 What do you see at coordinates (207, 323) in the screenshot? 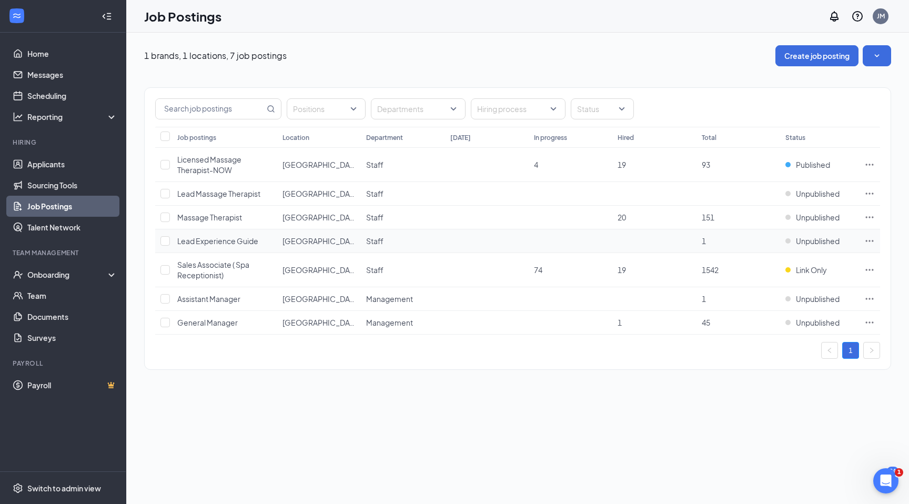
I see `span: General Manager` at bounding box center [207, 323].